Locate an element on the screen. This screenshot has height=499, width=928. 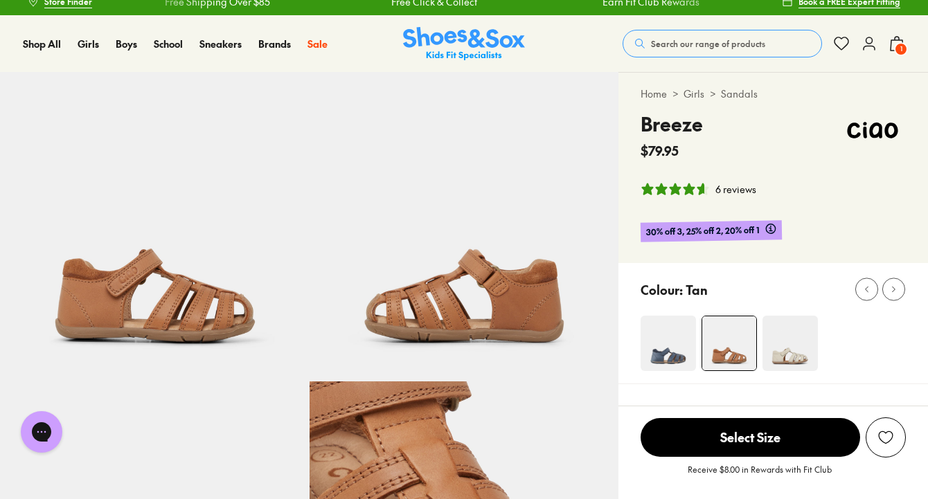
a: Boys is located at coordinates (126, 44).